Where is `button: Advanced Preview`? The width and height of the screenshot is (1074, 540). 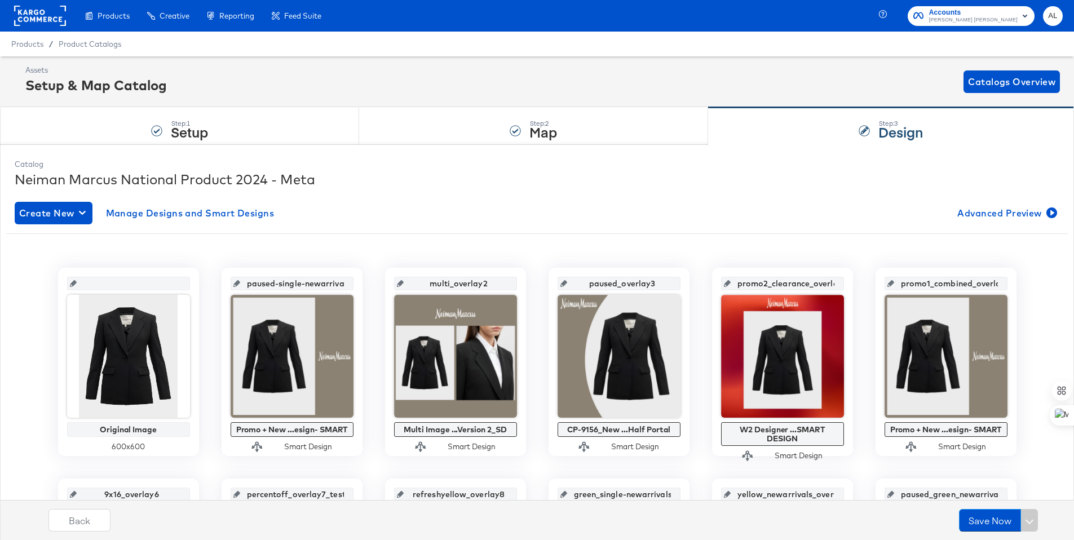 button: Advanced Preview is located at coordinates (1006, 213).